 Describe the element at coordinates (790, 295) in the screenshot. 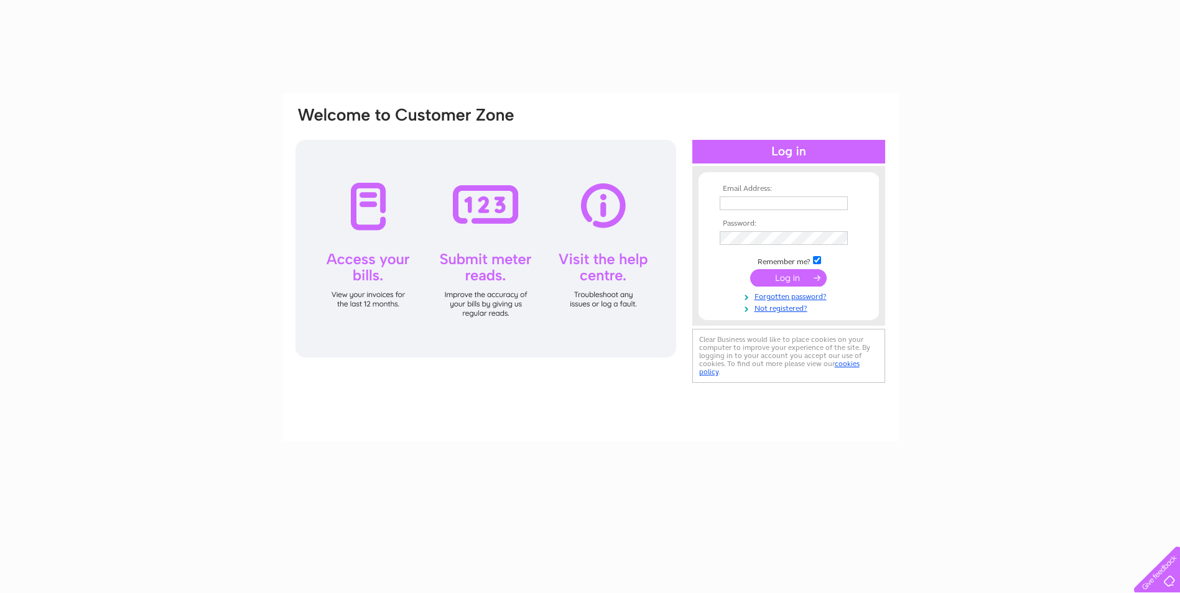

I see `a: Forgotten password?` at that location.